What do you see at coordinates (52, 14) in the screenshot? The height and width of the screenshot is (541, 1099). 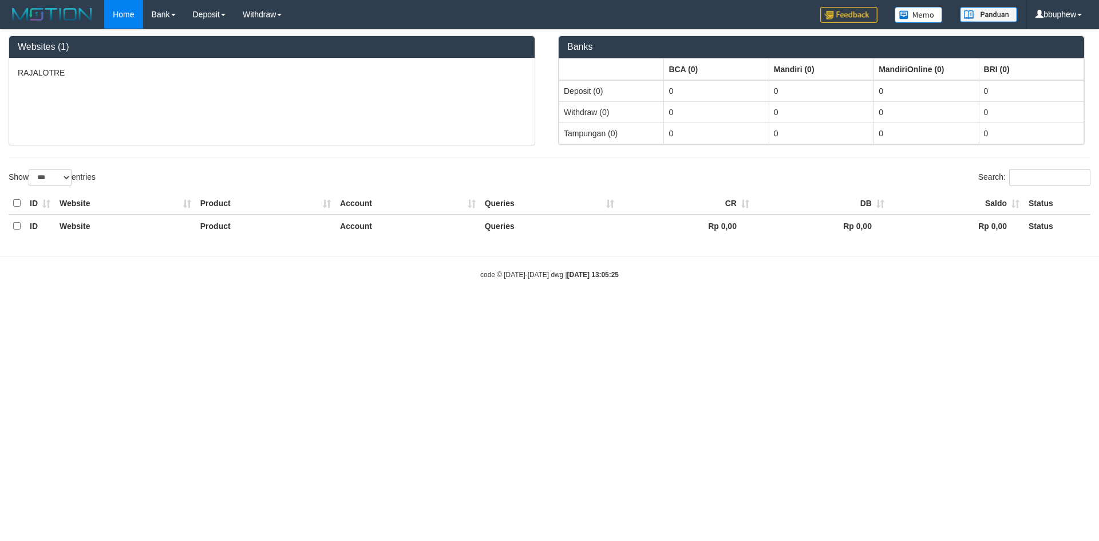 I see `img: MOTION_logo.png` at bounding box center [52, 14].